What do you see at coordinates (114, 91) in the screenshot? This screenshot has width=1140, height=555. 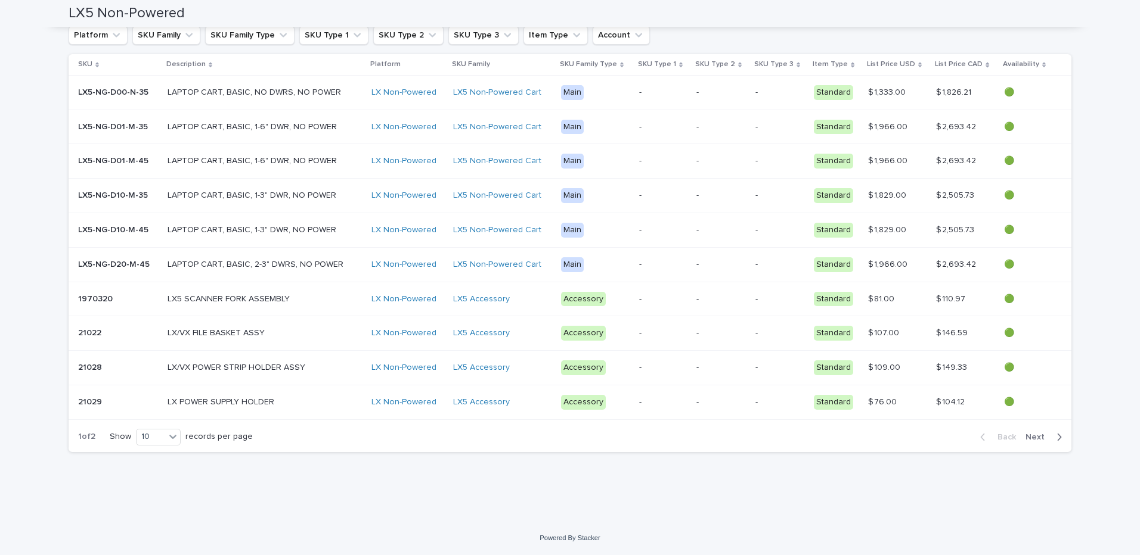 I see `p: LX5-NG-D00-N-35` at bounding box center [114, 91].